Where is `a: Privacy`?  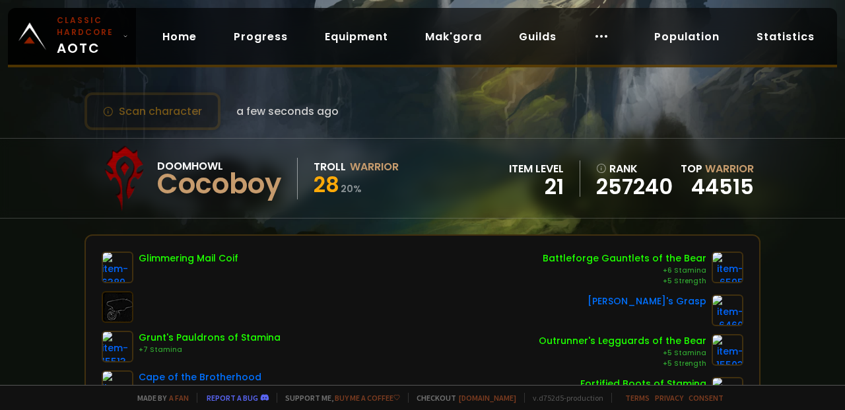 a: Privacy is located at coordinates (669, 397).